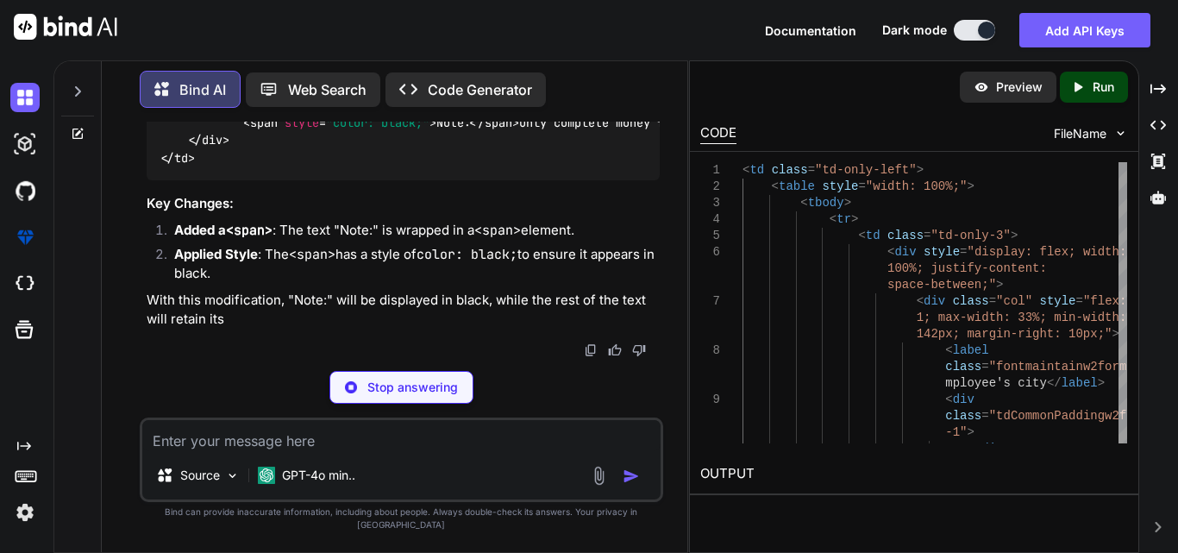  What do you see at coordinates (710, 203) in the screenshot?
I see `div: 3` at bounding box center [710, 203].